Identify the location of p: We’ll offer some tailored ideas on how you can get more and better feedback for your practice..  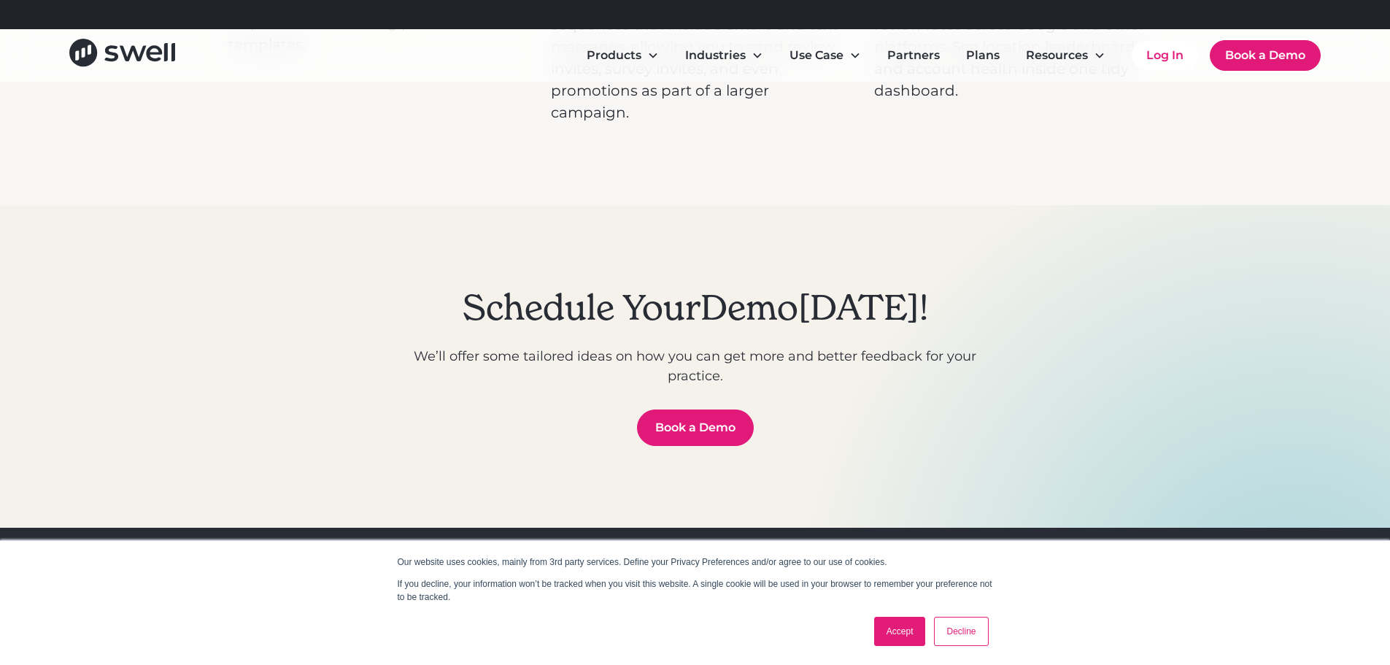
(696, 366).